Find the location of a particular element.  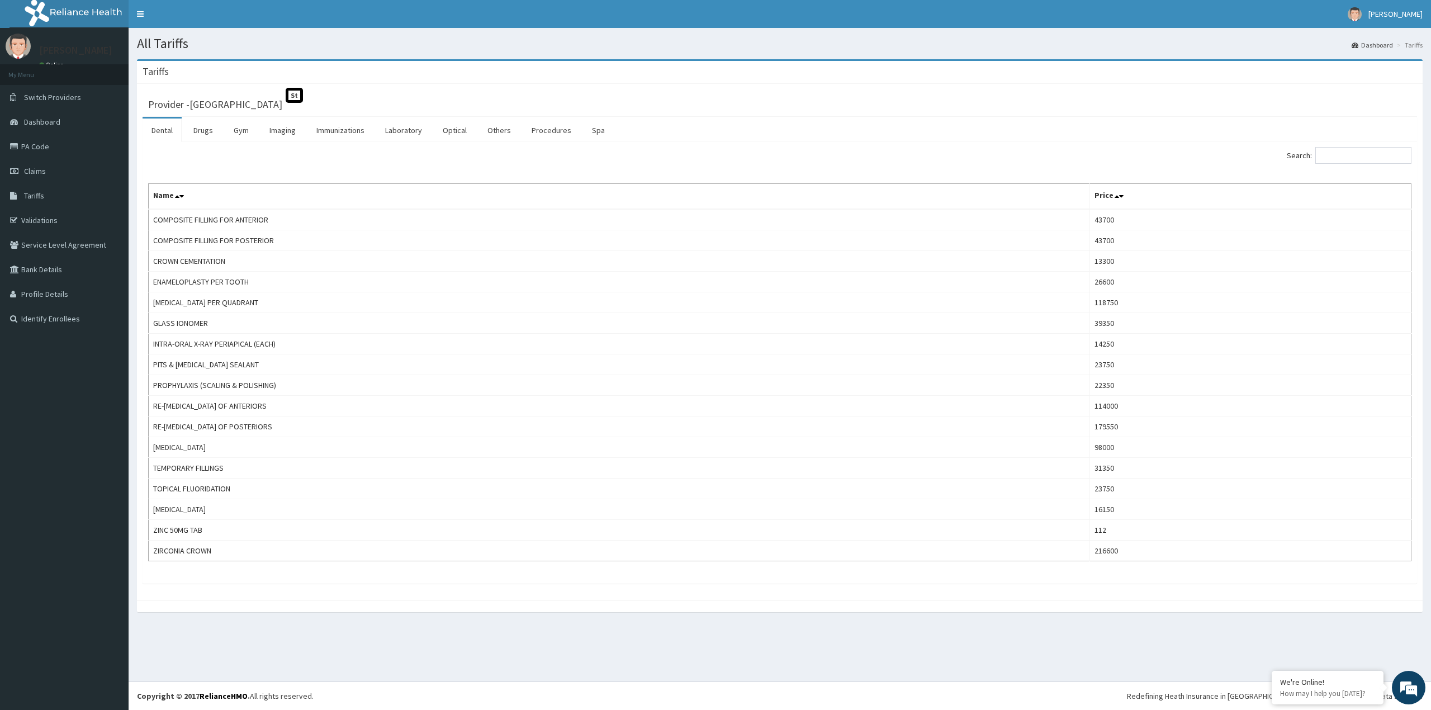

a: Procedures is located at coordinates (551, 130).